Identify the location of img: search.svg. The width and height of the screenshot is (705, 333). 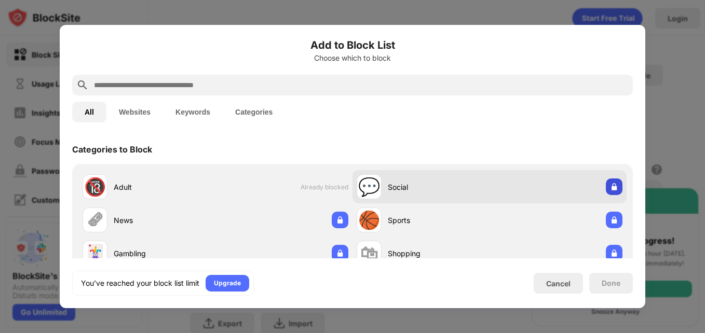
(83, 85).